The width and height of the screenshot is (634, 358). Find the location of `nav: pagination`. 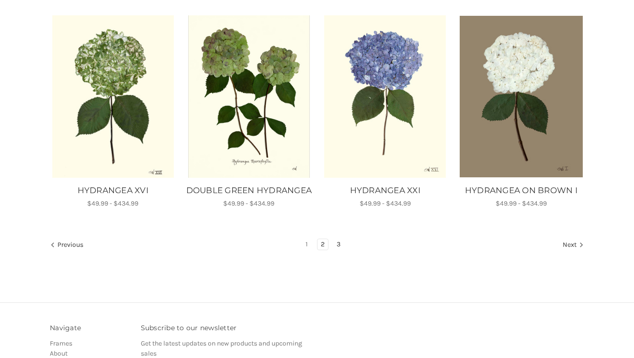

nav: pagination is located at coordinates (317, 245).